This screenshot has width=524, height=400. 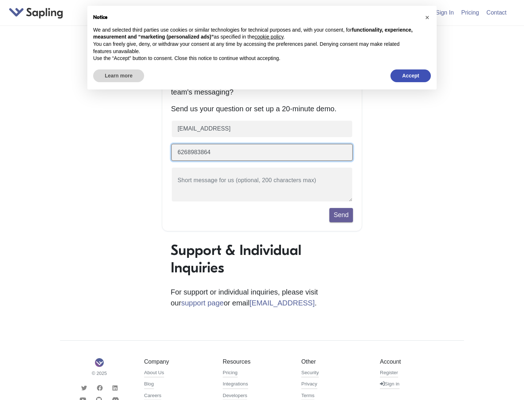 I want to click on a: Contact, so click(x=496, y=12).